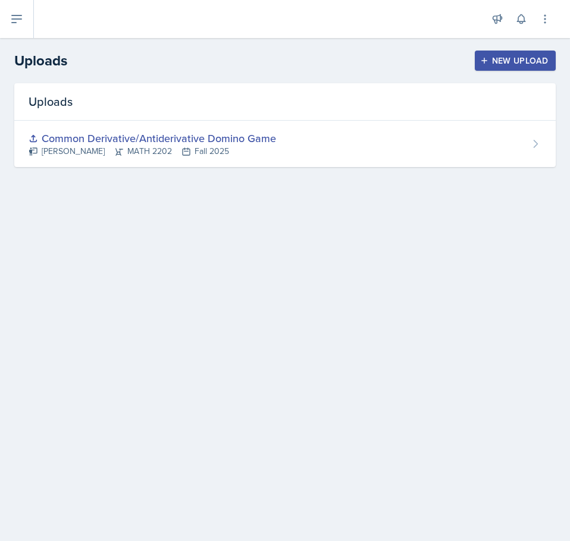 This screenshot has width=570, height=541. Describe the element at coordinates (285, 102) in the screenshot. I see `div: Uploads` at that location.